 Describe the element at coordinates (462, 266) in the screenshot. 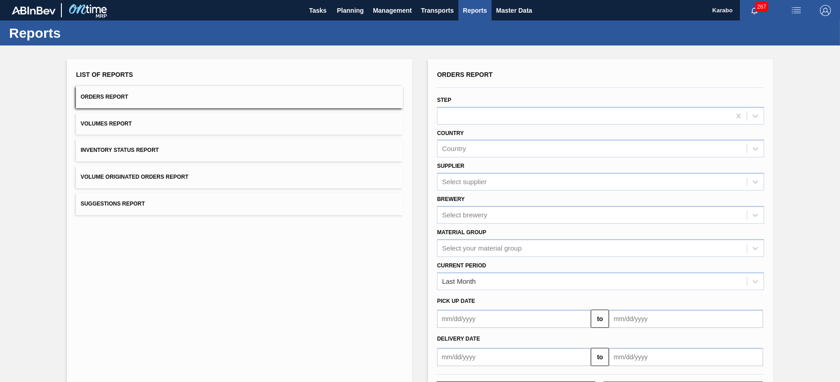

I see `label: Current Period` at that location.